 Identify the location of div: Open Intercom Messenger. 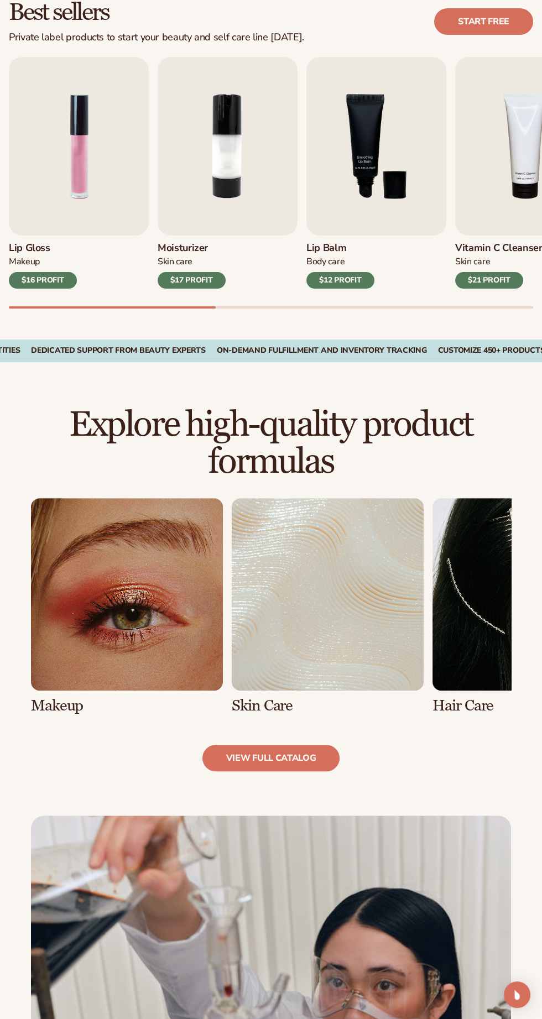
(517, 994).